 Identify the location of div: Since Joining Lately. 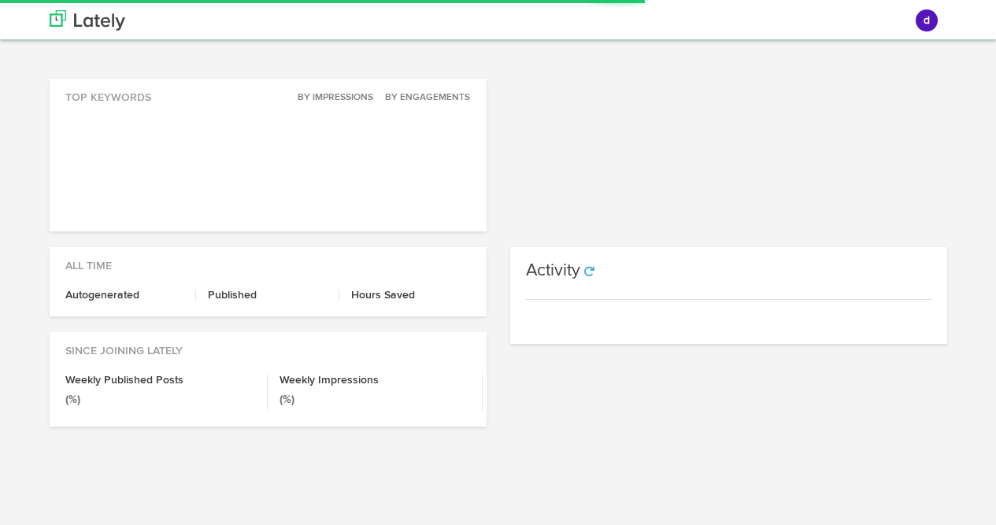
(268, 346).